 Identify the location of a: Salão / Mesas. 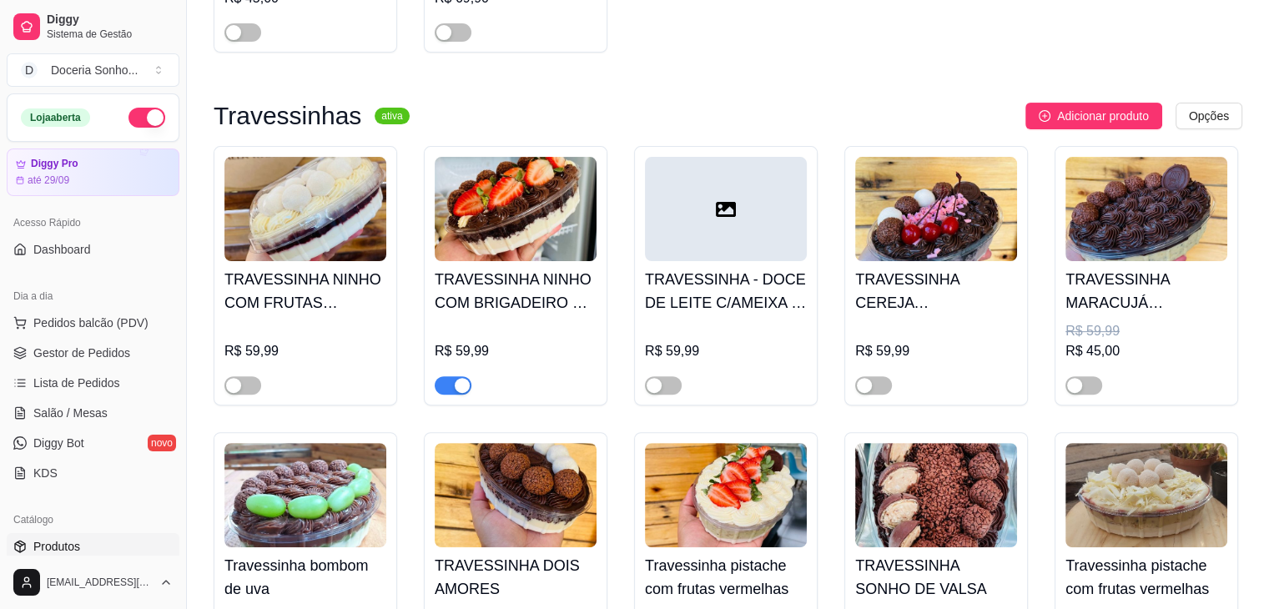
(93, 413).